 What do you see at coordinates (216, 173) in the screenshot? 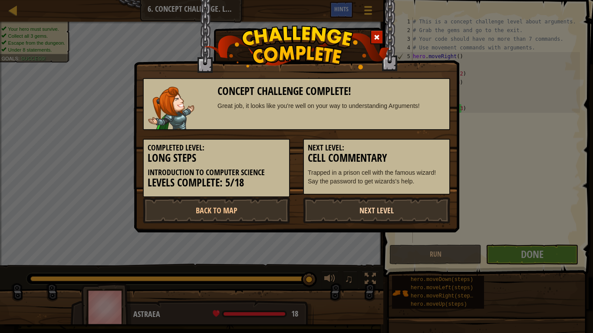
I see `h5: Introduction to Computer Science` at bounding box center [216, 173].